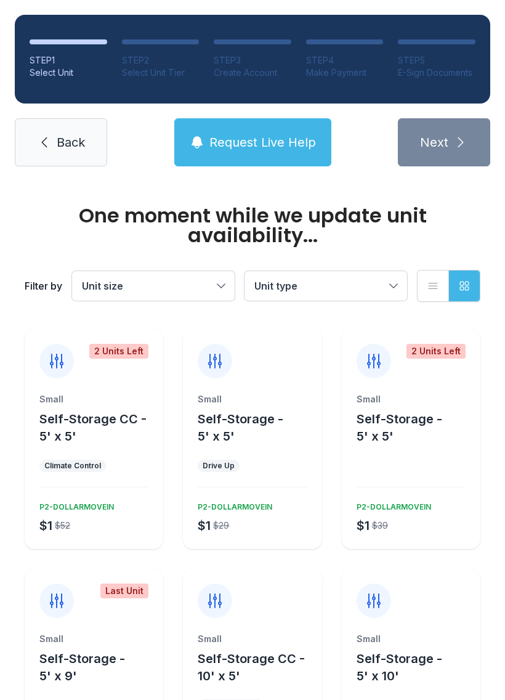  I want to click on div: One moment while we update unit availability..., so click(253, 225).